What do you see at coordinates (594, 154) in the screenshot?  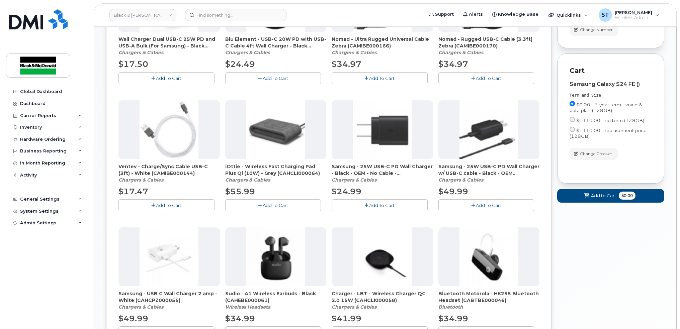 I see `button: Change Product` at bounding box center [594, 154].